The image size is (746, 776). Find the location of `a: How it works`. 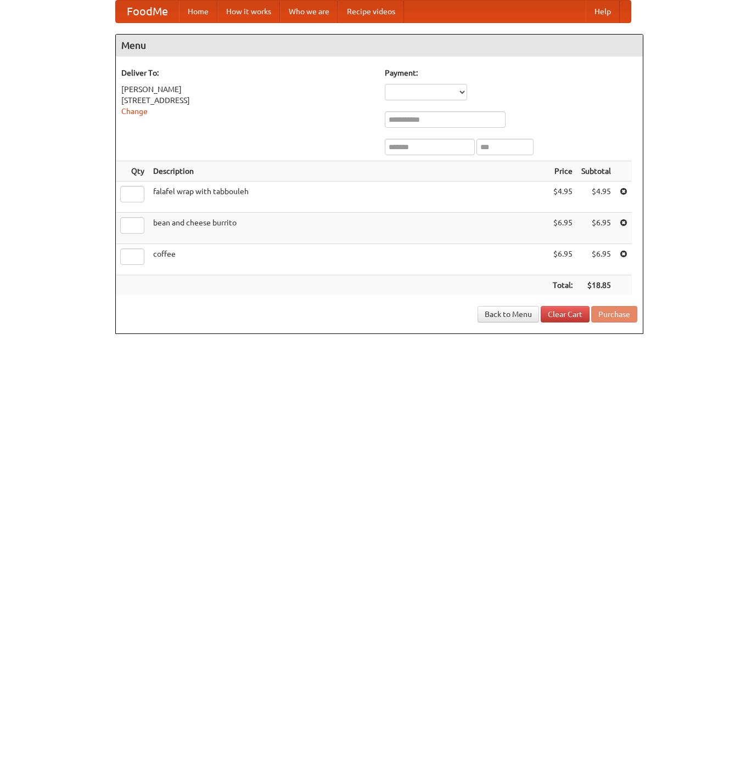

a: How it works is located at coordinates (249, 12).